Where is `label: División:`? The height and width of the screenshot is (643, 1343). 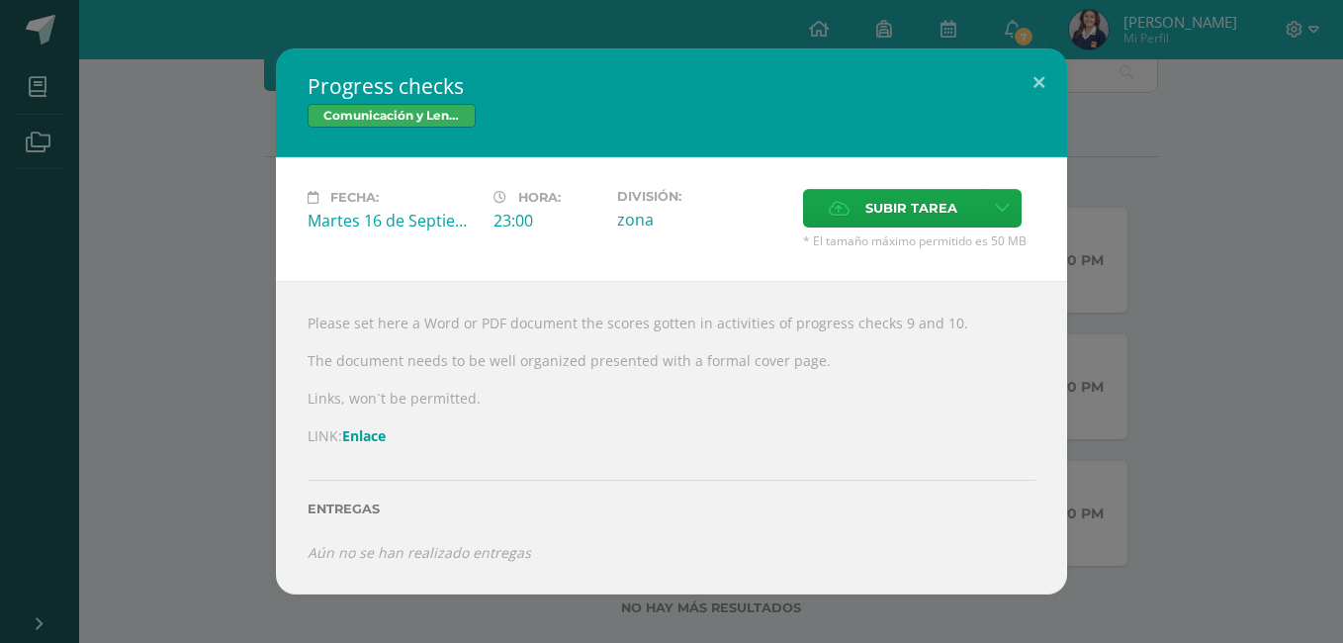
label: División: is located at coordinates (702, 196).